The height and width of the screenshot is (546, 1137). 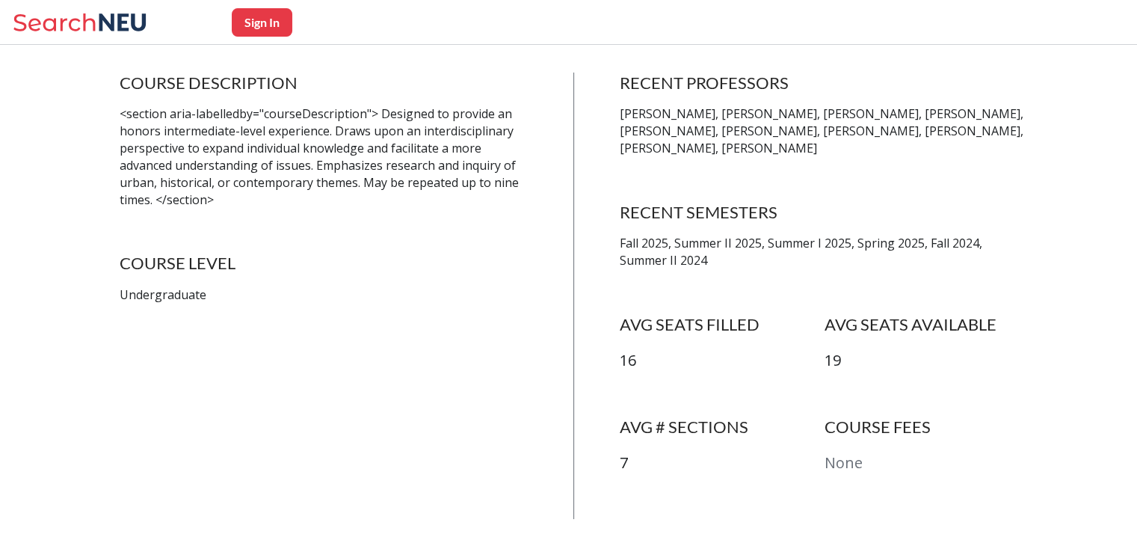 What do you see at coordinates (722, 427) in the screenshot?
I see `h4: AVG # SECTIONS` at bounding box center [722, 427].